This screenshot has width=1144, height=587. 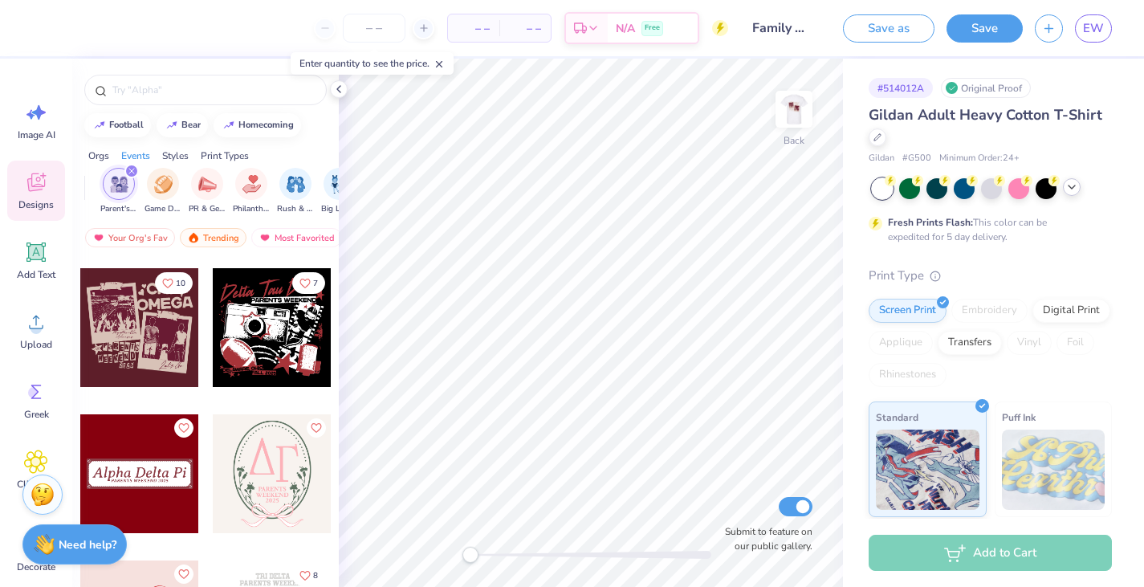 What do you see at coordinates (36, 135) in the screenshot?
I see `span: Image AI` at bounding box center [36, 135].